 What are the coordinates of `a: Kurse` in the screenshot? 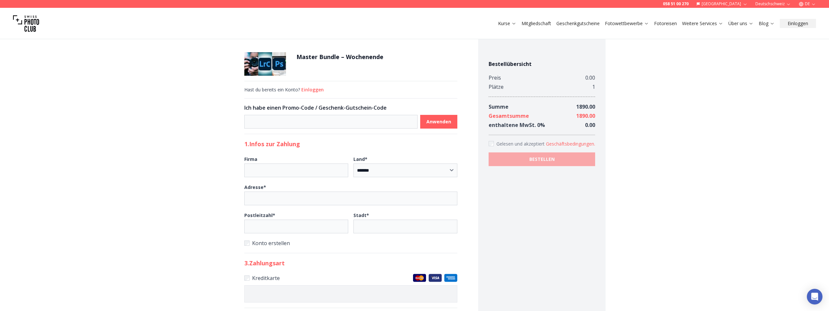 It's located at (507, 23).